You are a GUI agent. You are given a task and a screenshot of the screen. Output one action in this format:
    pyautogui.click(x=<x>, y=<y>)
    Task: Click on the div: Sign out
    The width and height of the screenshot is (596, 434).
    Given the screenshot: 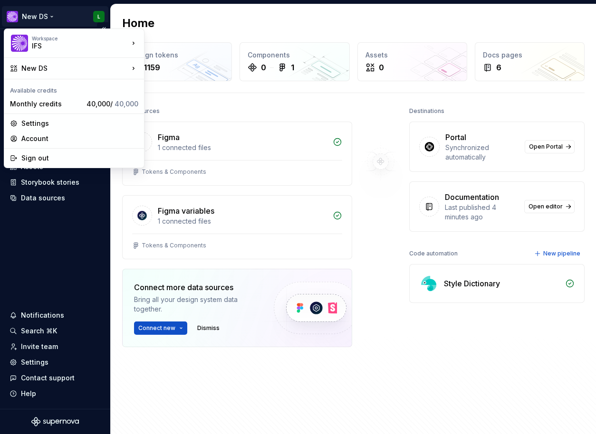 What is the action you would take?
    pyautogui.click(x=80, y=158)
    